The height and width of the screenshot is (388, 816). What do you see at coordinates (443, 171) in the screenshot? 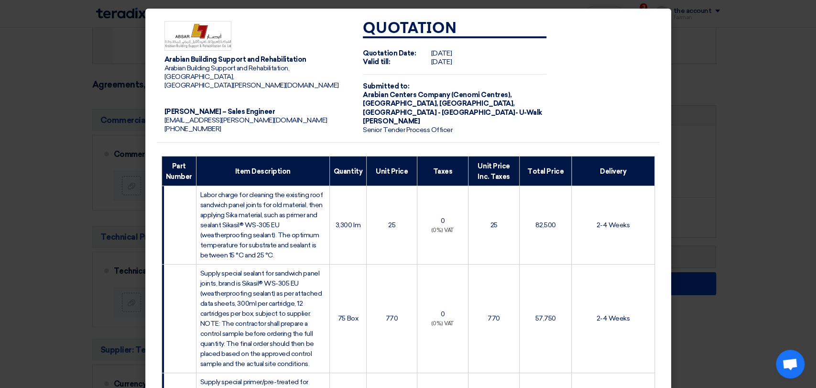
I see `font: Taxes` at bounding box center [443, 171].